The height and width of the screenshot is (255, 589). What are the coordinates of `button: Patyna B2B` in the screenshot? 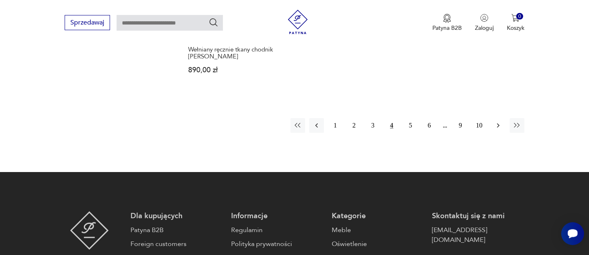 It's located at (447, 23).